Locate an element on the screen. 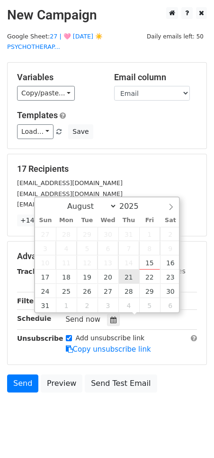  span: Mon is located at coordinates (66, 220).